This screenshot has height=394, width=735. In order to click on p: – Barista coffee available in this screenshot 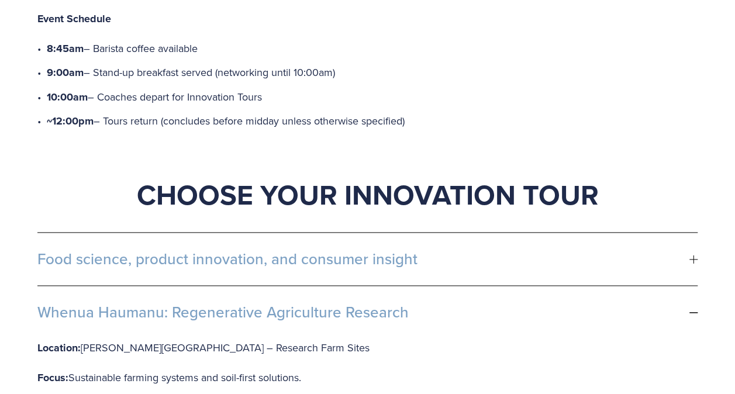, I will do `click(372, 49)`.